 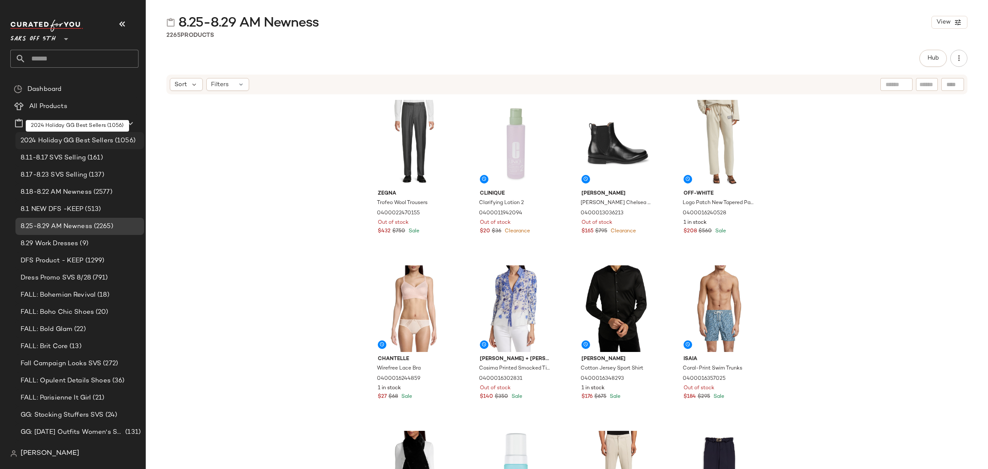 What do you see at coordinates (602, 379) in the screenshot?
I see `span: 0400016348293` at bounding box center [602, 379].